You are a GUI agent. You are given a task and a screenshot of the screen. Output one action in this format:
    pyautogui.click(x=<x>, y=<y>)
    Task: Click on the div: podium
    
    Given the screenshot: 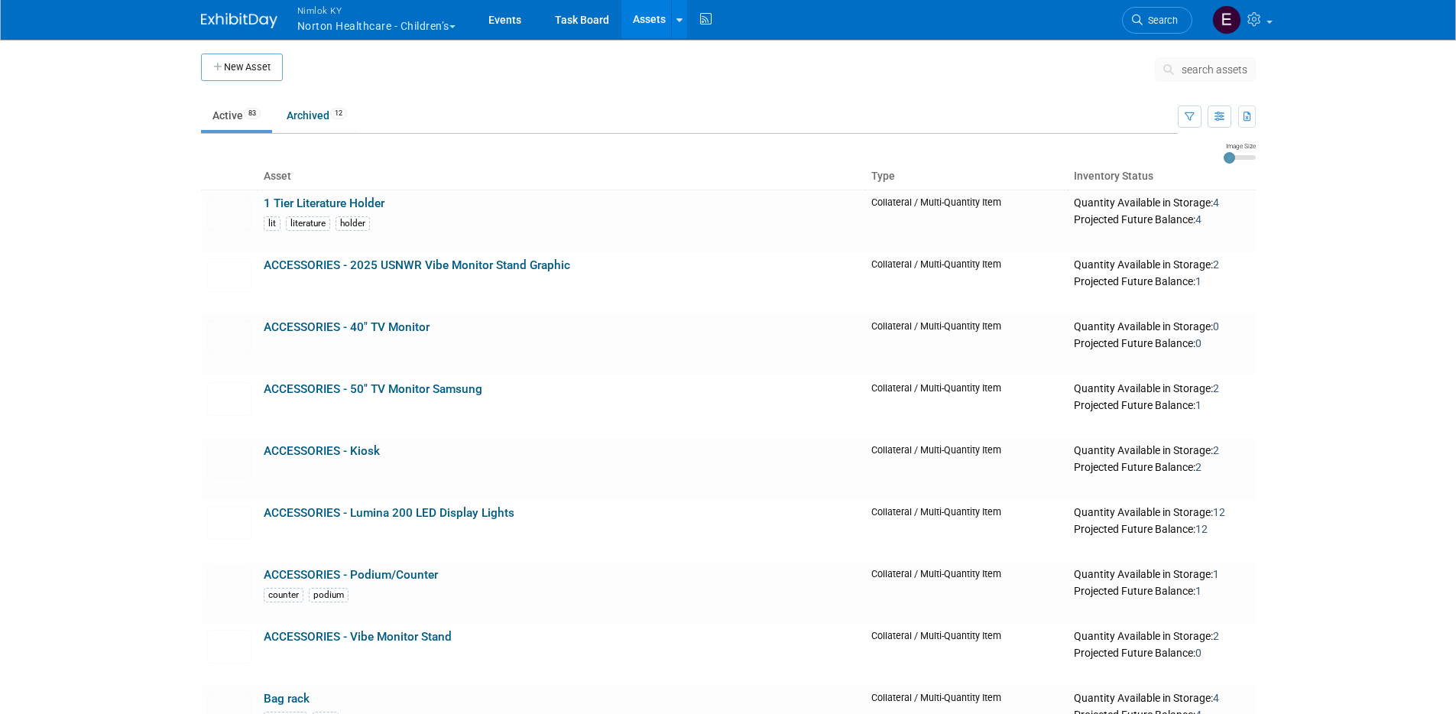 What is the action you would take?
    pyautogui.click(x=329, y=594)
    